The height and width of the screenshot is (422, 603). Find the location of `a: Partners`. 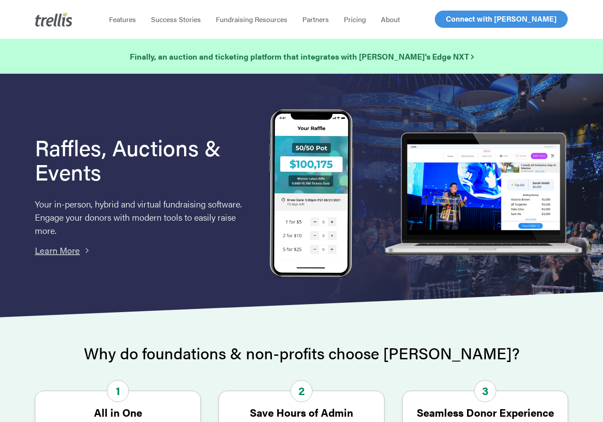

a: Partners is located at coordinates (316, 19).